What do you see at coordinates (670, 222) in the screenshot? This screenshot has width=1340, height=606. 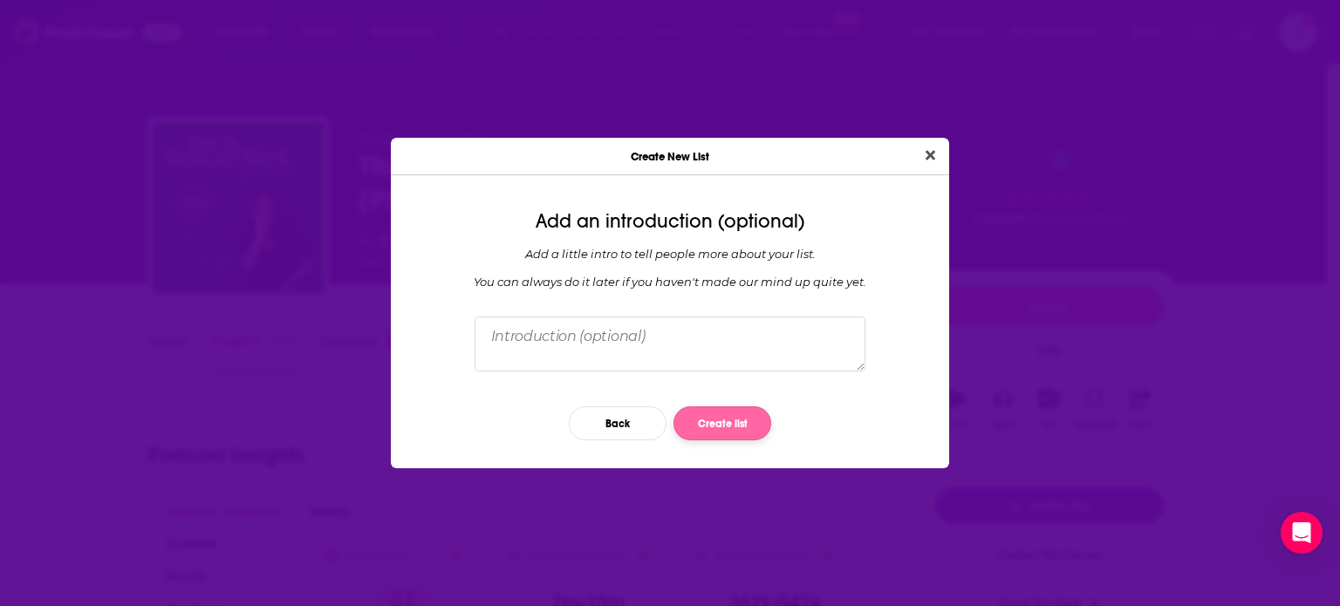 I see `div: Add an introduction (optional)` at bounding box center [670, 222].